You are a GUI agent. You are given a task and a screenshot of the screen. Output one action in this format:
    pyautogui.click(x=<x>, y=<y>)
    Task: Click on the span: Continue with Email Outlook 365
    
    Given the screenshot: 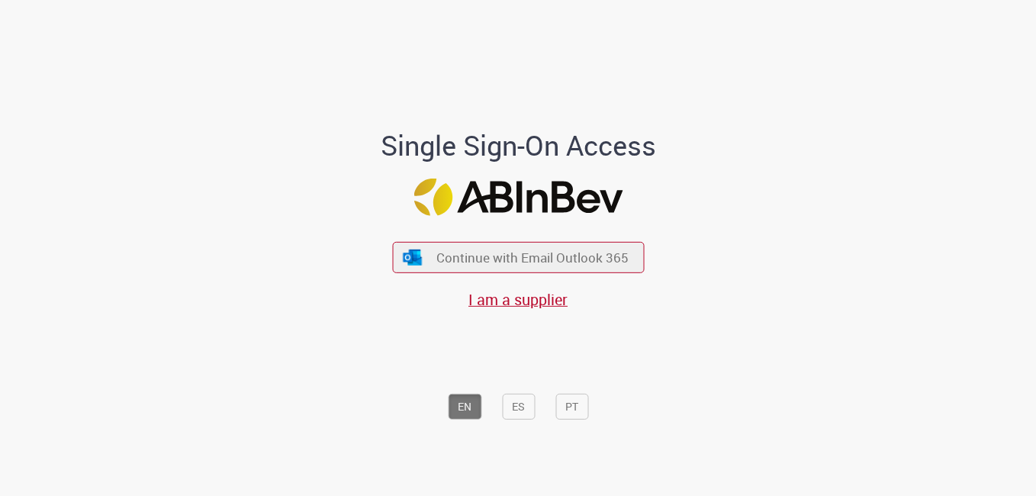 What is the action you would take?
    pyautogui.click(x=532, y=257)
    